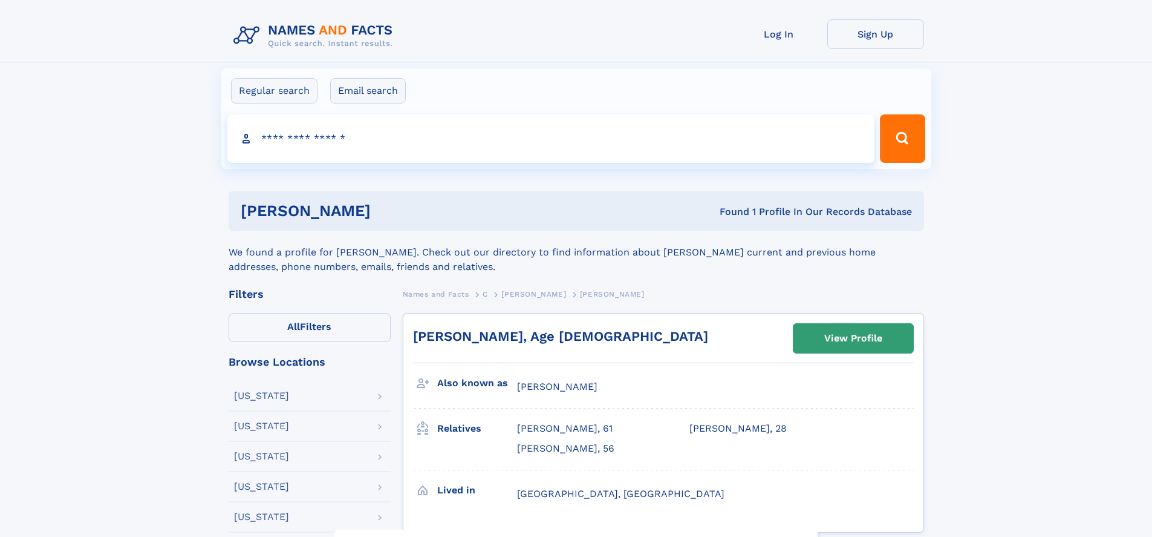 The image size is (1152, 537). Describe the element at coordinates (854, 338) in the screenshot. I see `div: View Profile` at that location.